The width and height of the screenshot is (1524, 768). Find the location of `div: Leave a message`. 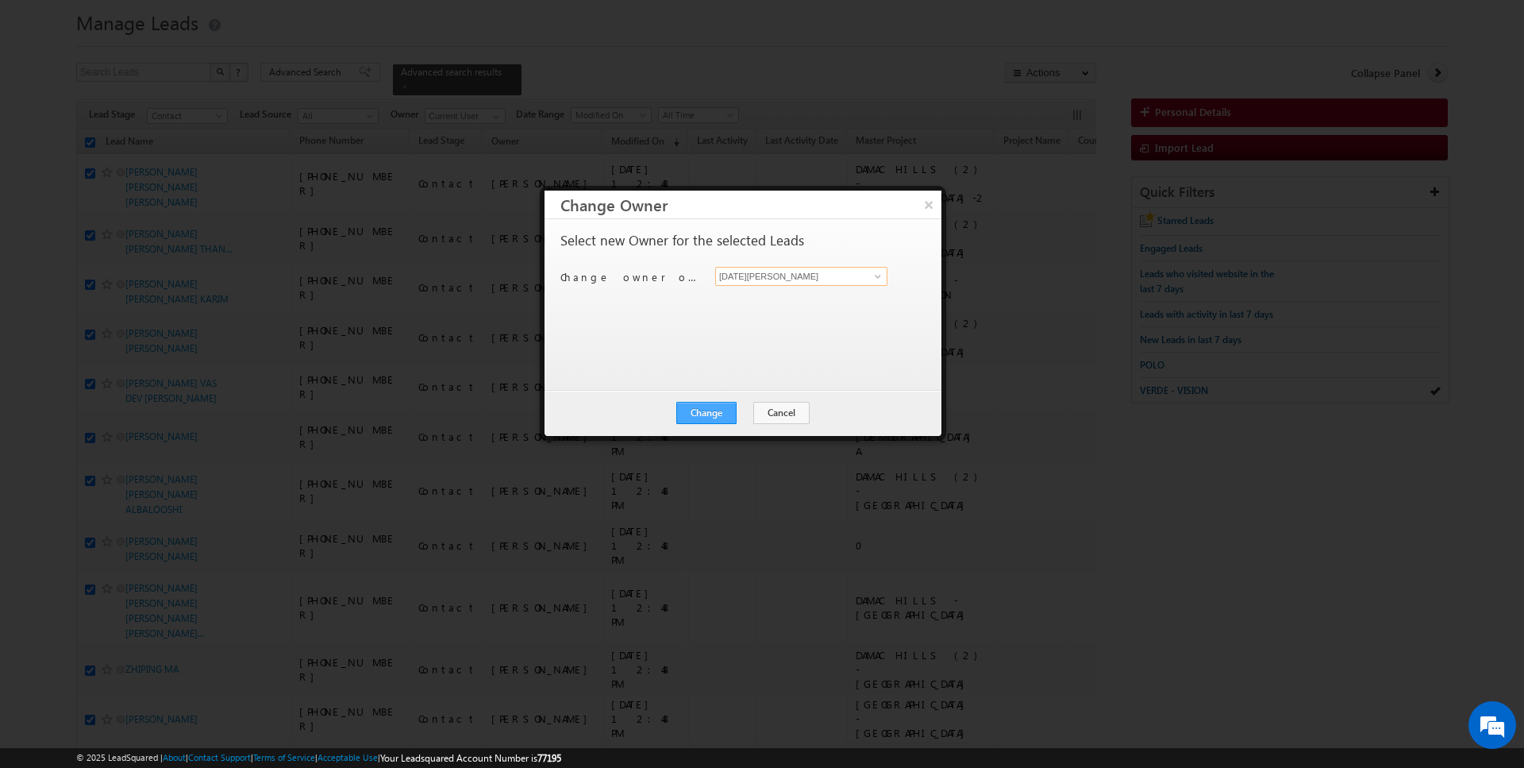

div: Leave a message is located at coordinates (175, 94).